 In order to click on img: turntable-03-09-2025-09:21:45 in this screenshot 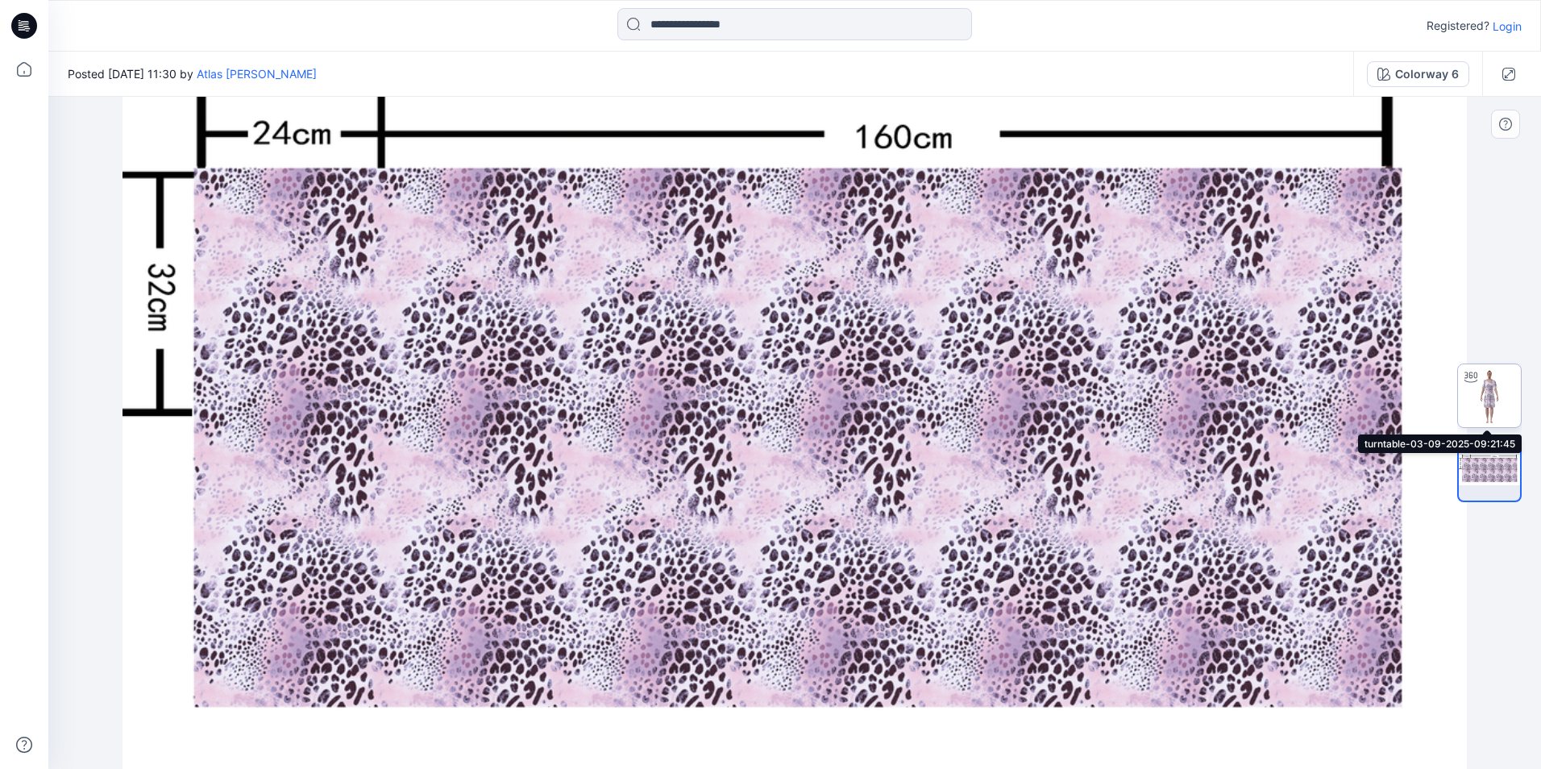, I will do `click(1490, 396)`.